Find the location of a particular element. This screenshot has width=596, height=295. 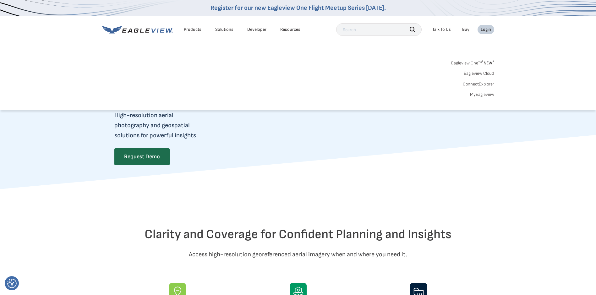

button: Consent Preferences is located at coordinates (12, 283).